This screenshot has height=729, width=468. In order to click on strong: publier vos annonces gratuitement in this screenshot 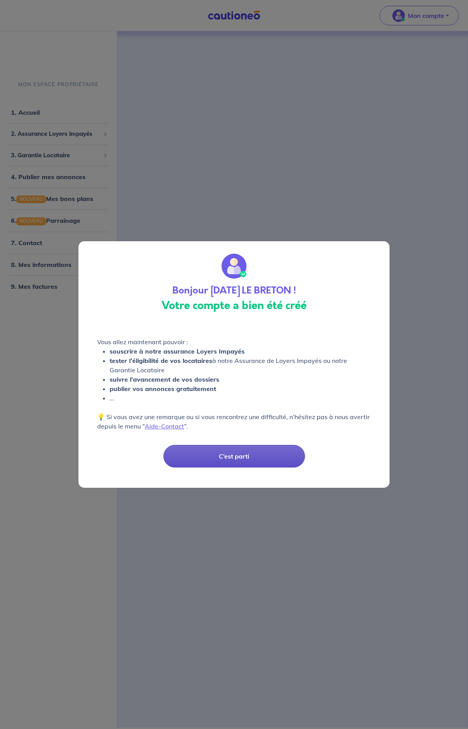, I will do `click(163, 389)`.